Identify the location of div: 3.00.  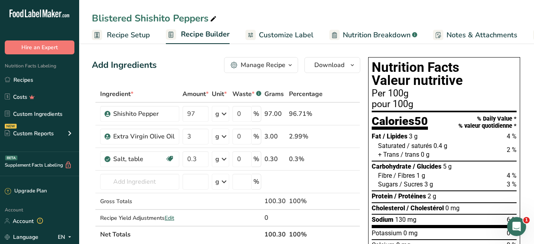
(275, 136).